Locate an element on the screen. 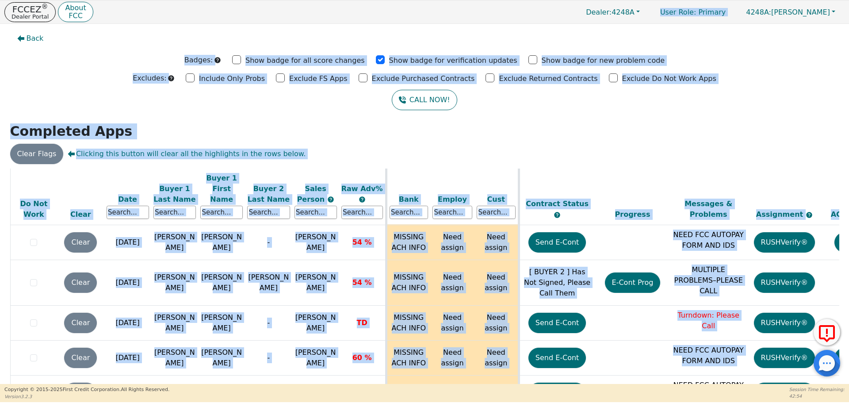 The height and width of the screenshot is (403, 849). p: About is located at coordinates (75, 8).